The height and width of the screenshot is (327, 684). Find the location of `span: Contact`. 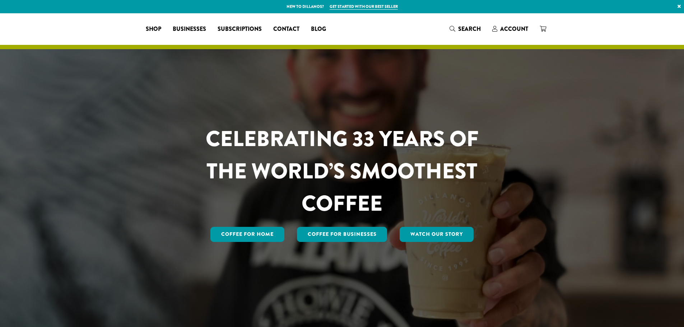

span: Contact is located at coordinates (286, 29).